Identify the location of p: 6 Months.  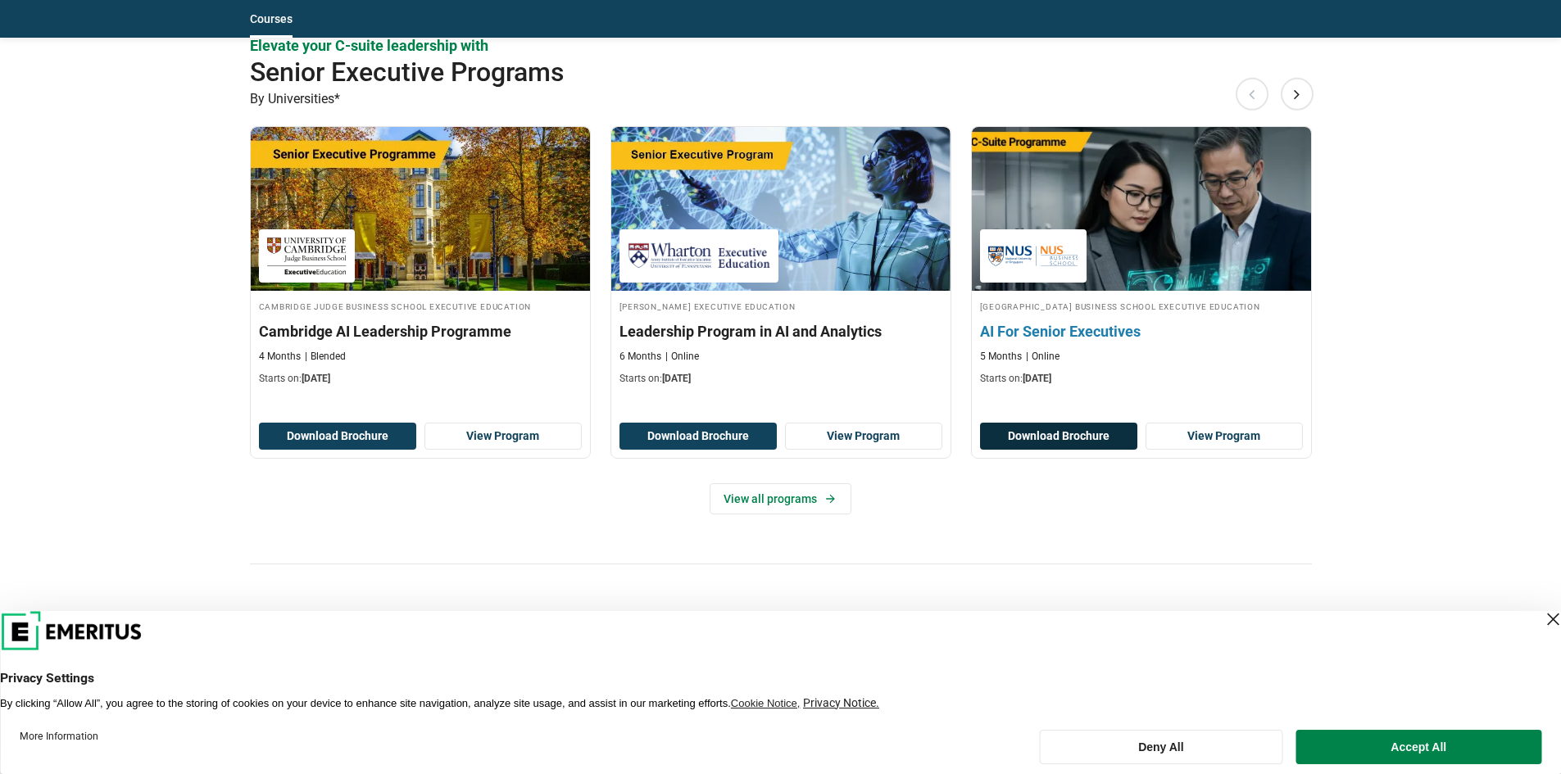
(640, 356).